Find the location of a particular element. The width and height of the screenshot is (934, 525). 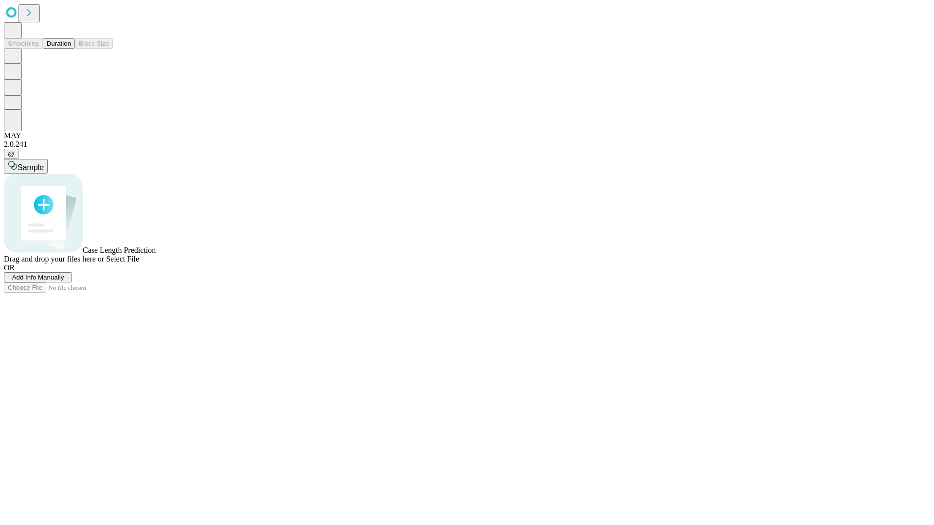

button: Duration is located at coordinates (59, 43).